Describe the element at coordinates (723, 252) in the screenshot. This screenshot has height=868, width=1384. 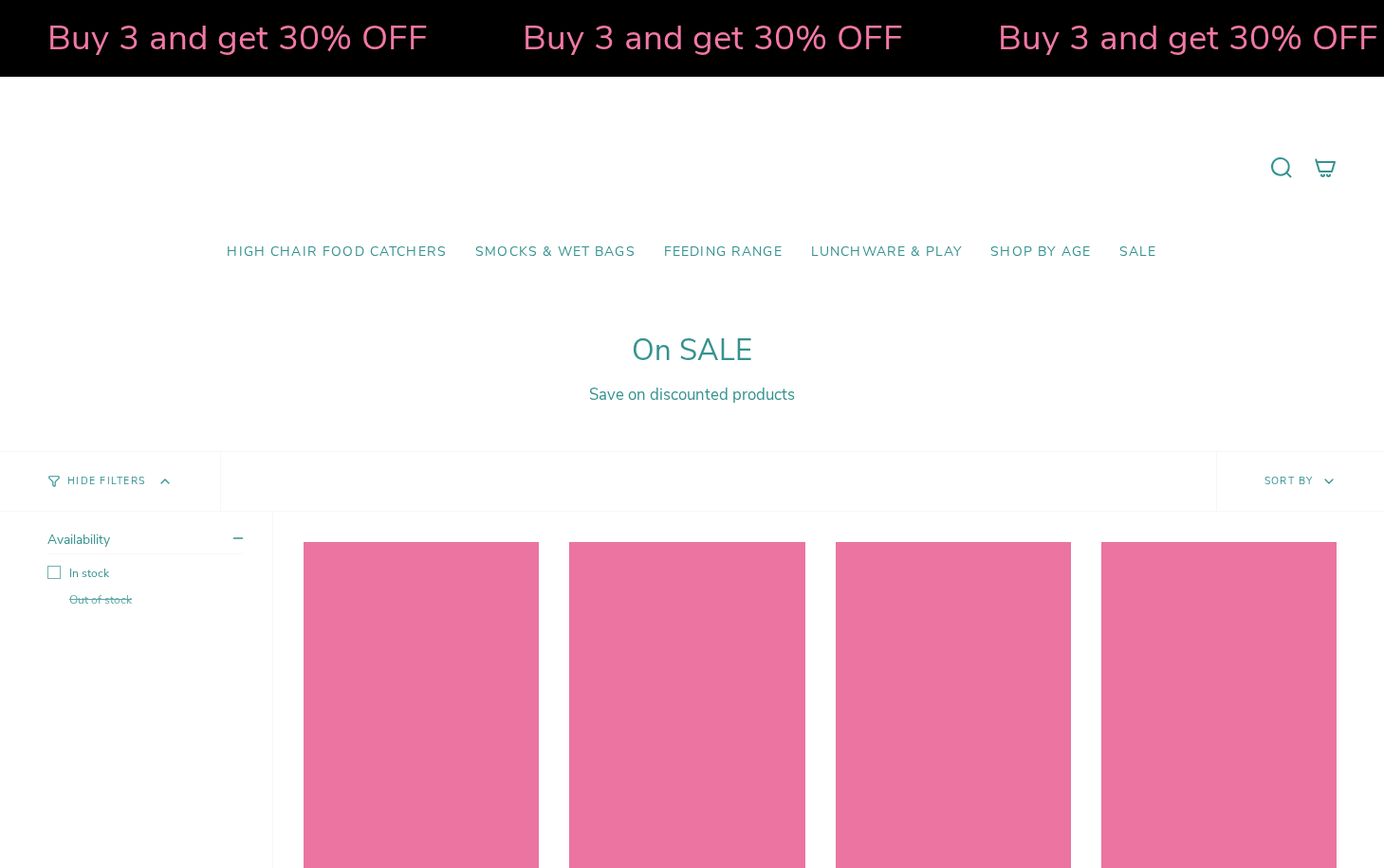
I see `span: Feeding Range` at that location.